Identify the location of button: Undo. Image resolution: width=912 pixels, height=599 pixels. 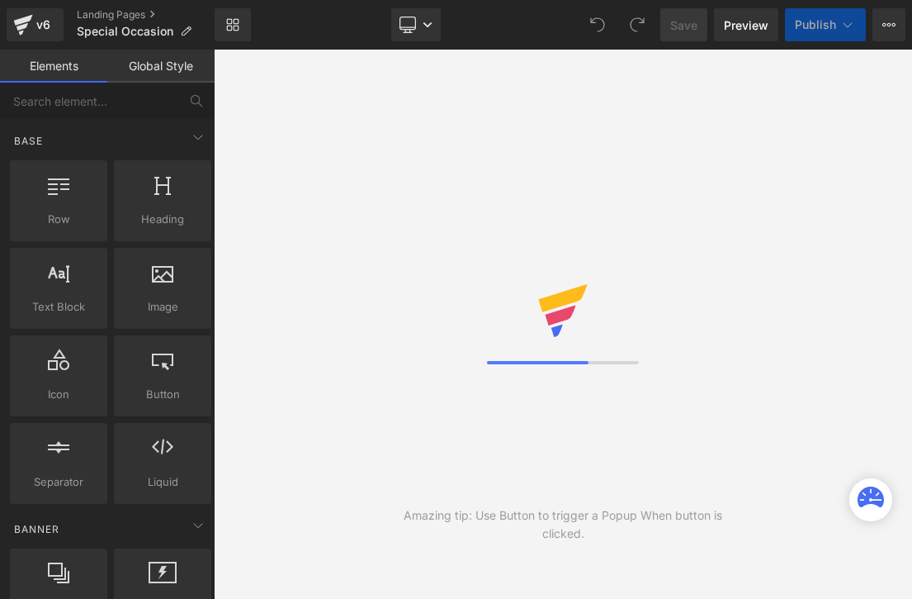
(598, 25).